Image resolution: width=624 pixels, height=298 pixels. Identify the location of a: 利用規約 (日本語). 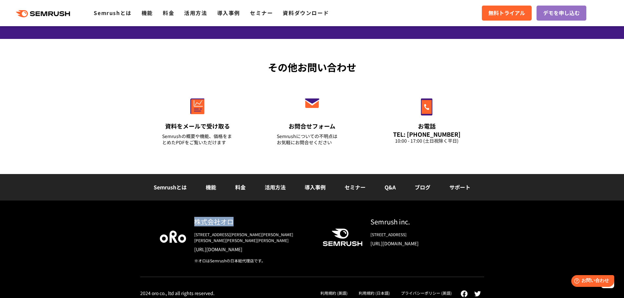
(374, 293).